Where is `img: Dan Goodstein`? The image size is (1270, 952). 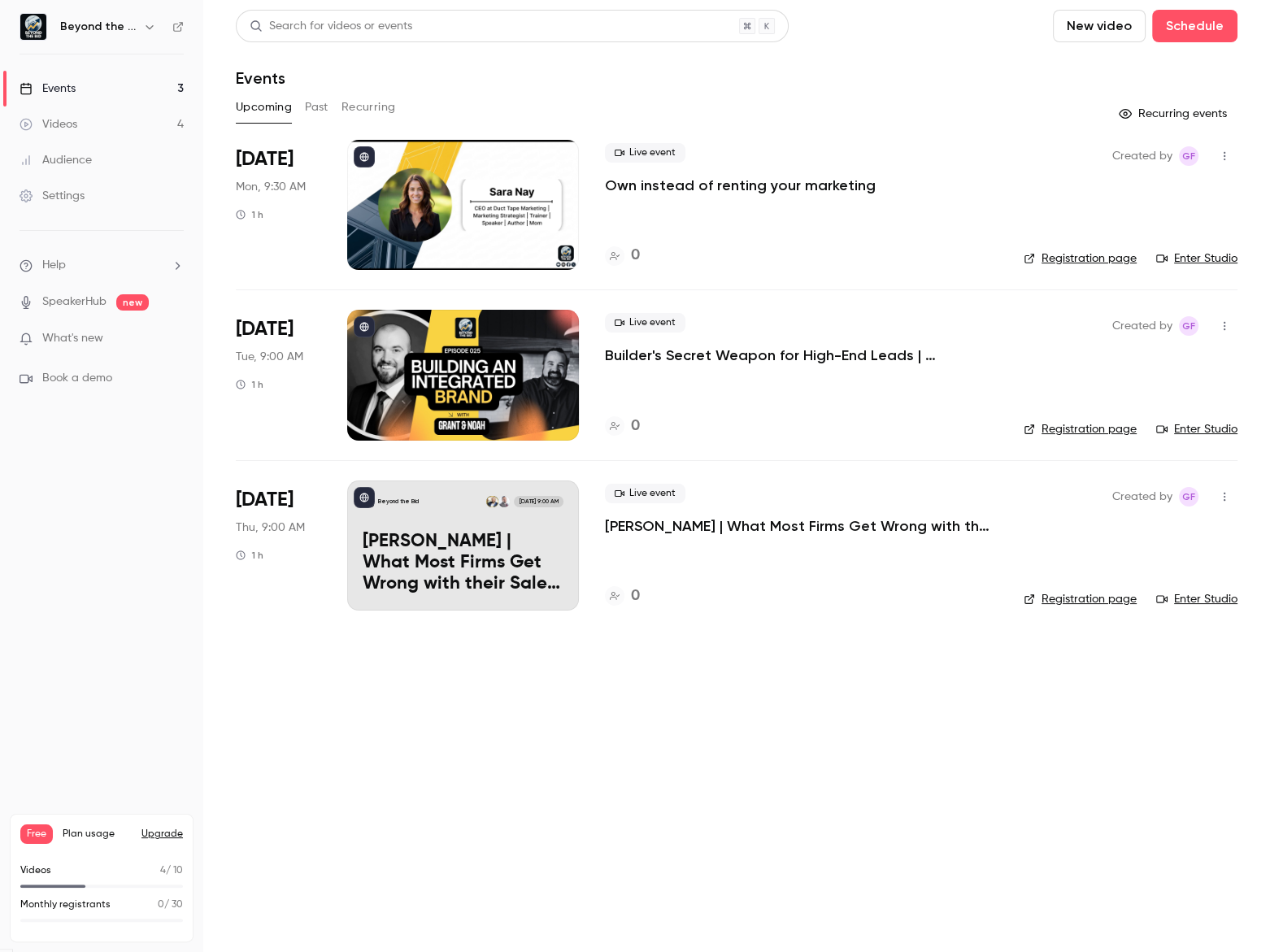
img: Dan Goodstein is located at coordinates (504, 502).